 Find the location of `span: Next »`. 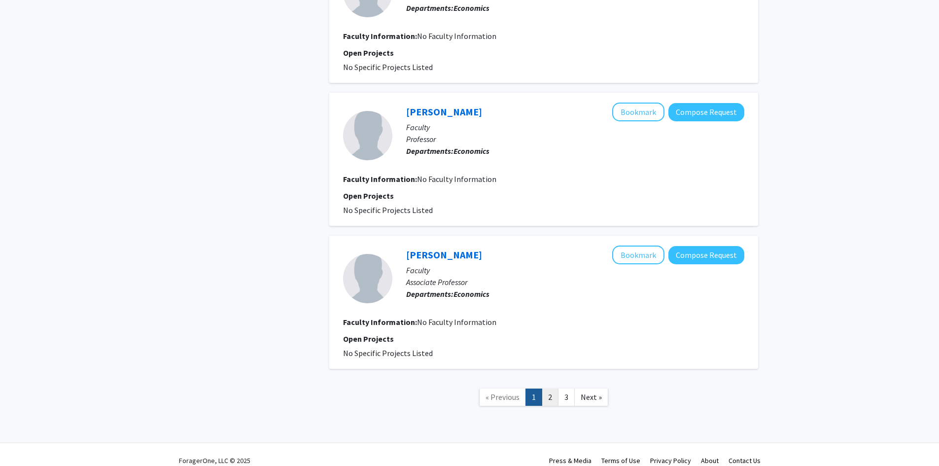

span: Next » is located at coordinates (591, 397).